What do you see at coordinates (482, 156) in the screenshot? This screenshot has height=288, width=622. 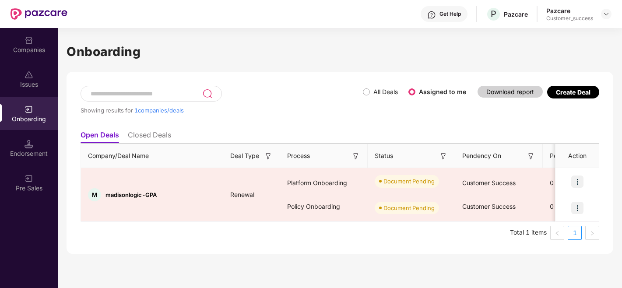 I see `span: Pendency On` at bounding box center [482, 156].